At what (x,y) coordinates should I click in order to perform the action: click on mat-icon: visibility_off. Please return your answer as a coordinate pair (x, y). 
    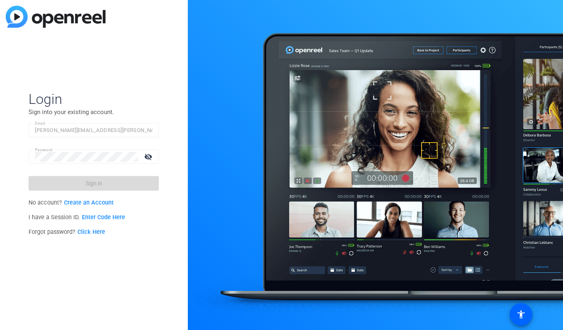
    Looking at the image, I should click on (149, 156).